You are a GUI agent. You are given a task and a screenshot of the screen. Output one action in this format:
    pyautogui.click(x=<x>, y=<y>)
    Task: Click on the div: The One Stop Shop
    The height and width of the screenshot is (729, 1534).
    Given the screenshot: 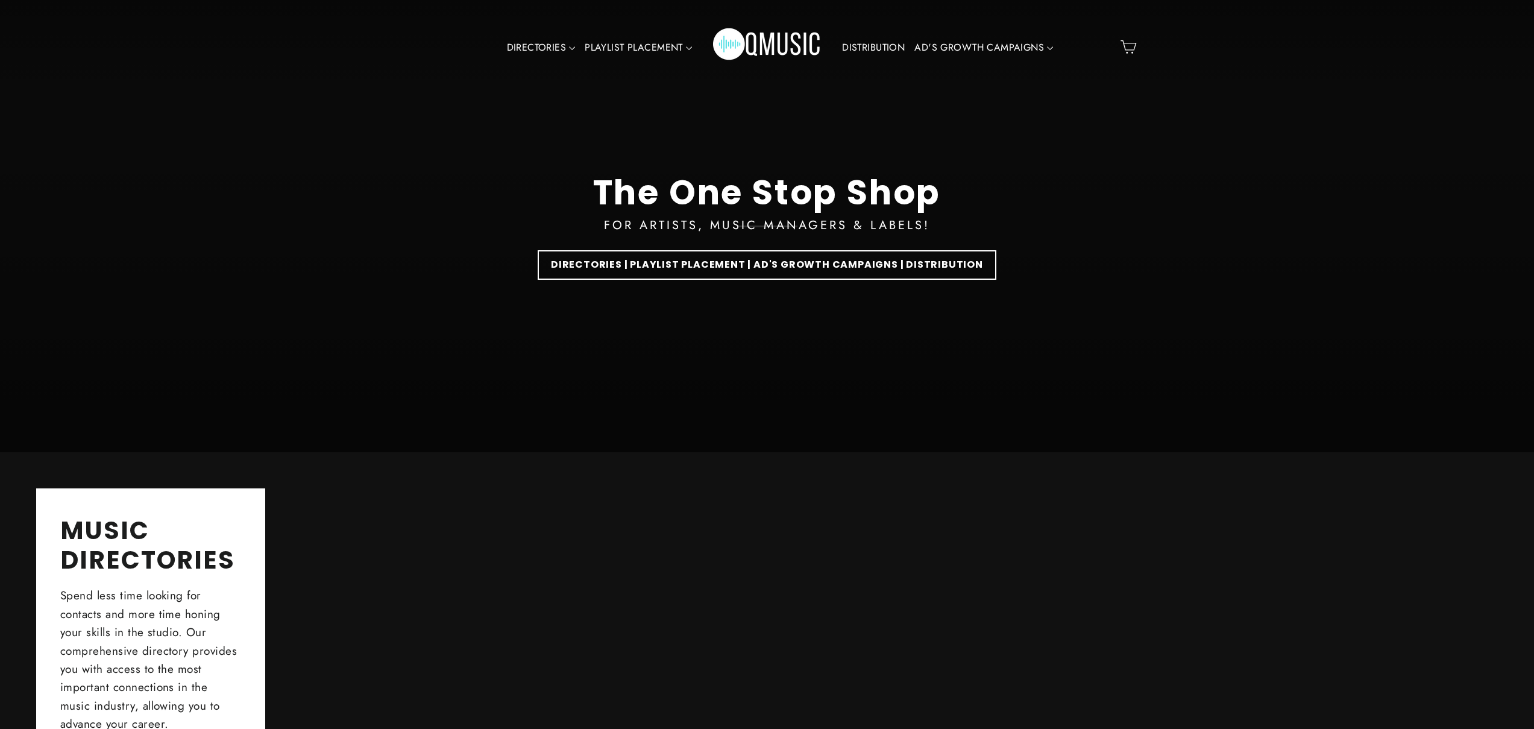 What is the action you would take?
    pyautogui.click(x=767, y=192)
    